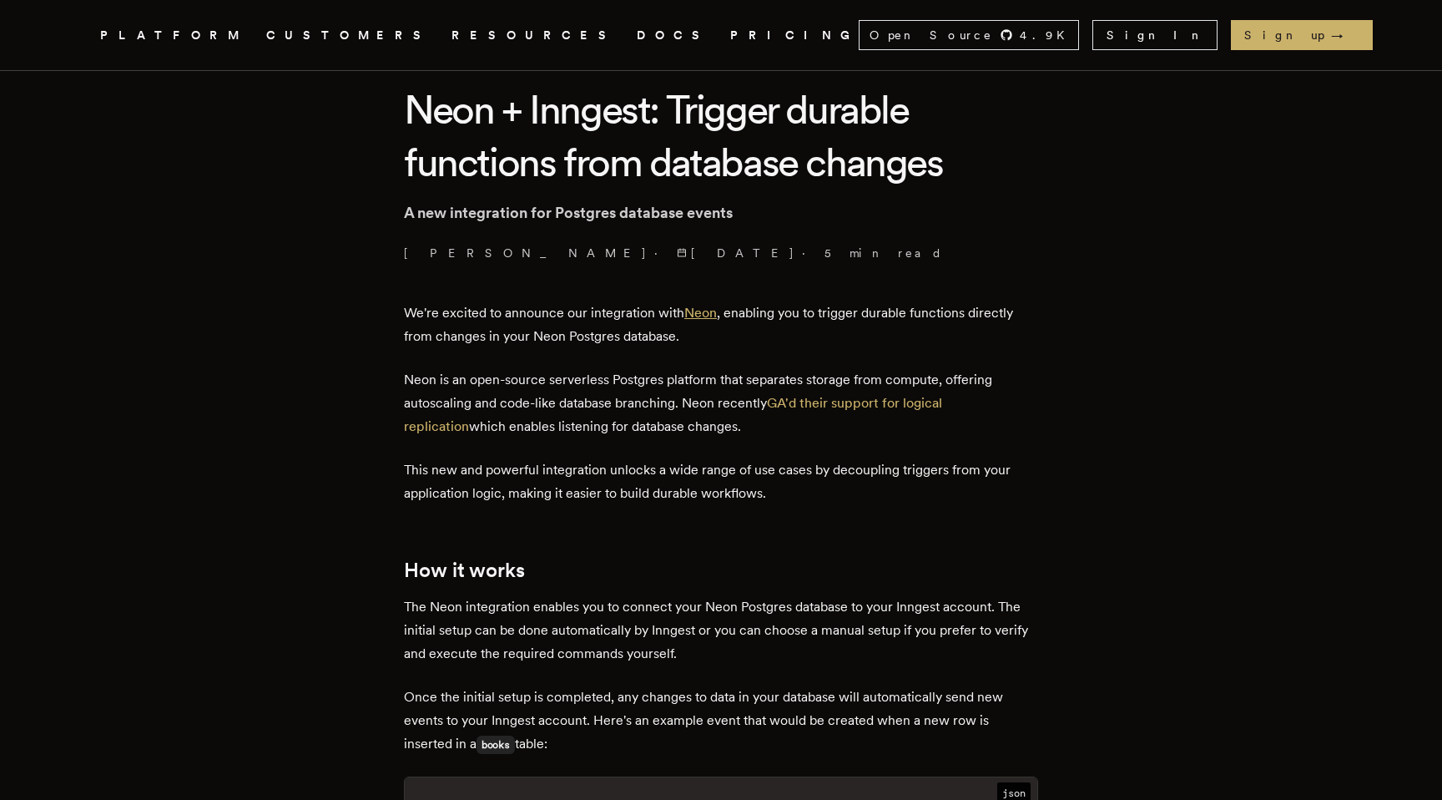 Image resolution: width=1442 pixels, height=800 pixels. I want to click on button: RESOURCES, so click(534, 35).